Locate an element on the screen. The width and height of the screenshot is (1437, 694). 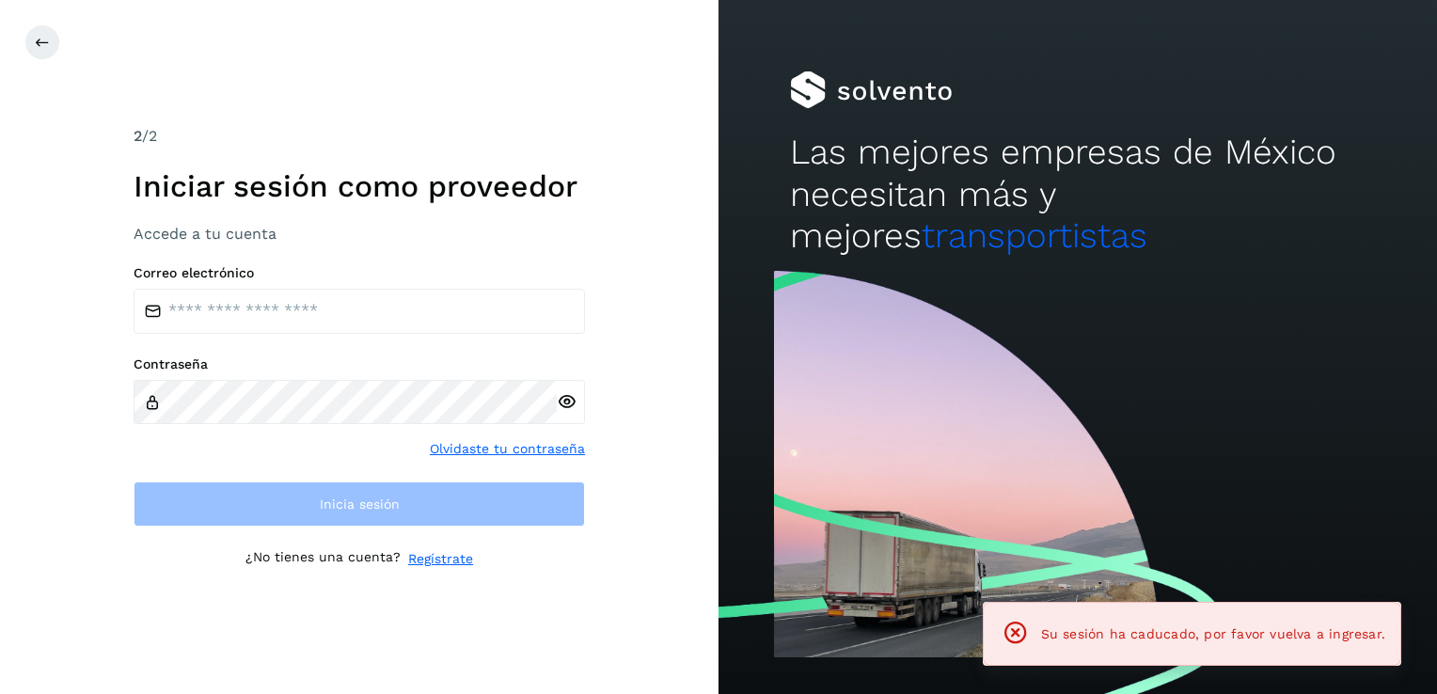
span: transportistas is located at coordinates (1035, 235).